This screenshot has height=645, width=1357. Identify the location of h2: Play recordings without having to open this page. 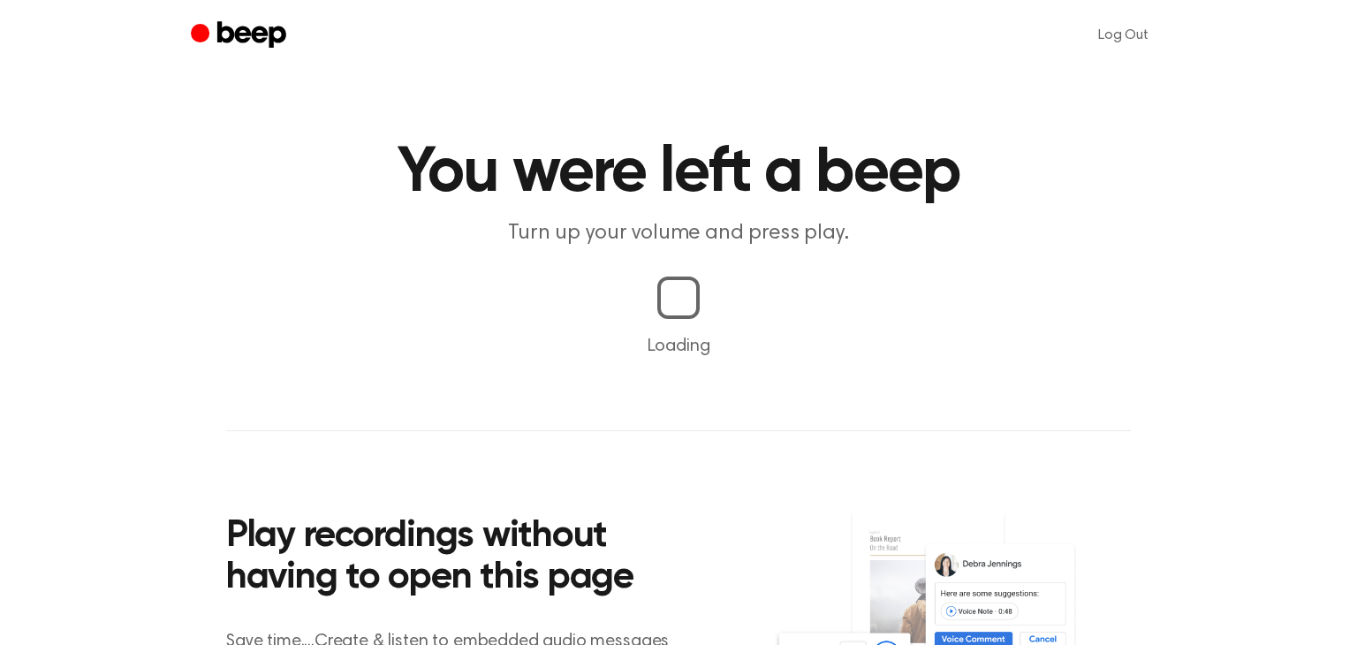
(464, 557).